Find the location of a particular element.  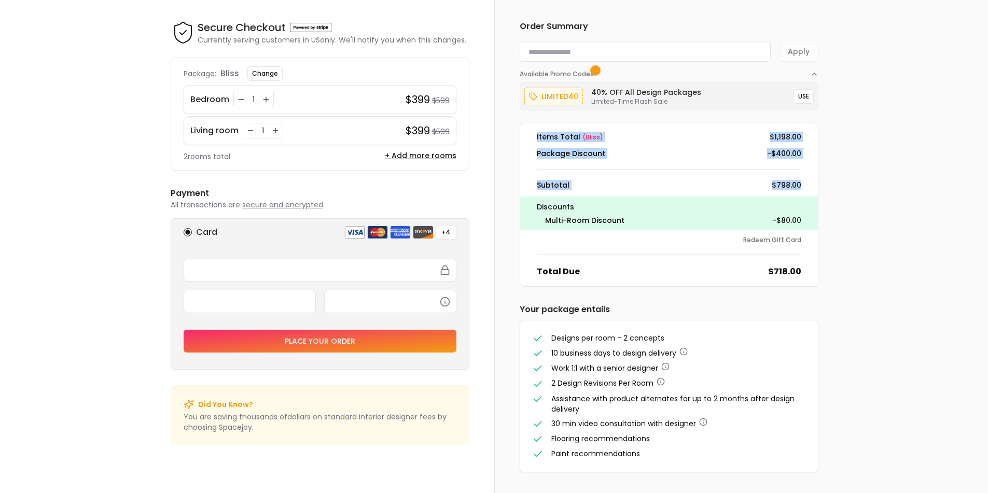

dd: $798.00 is located at coordinates (786, 185).